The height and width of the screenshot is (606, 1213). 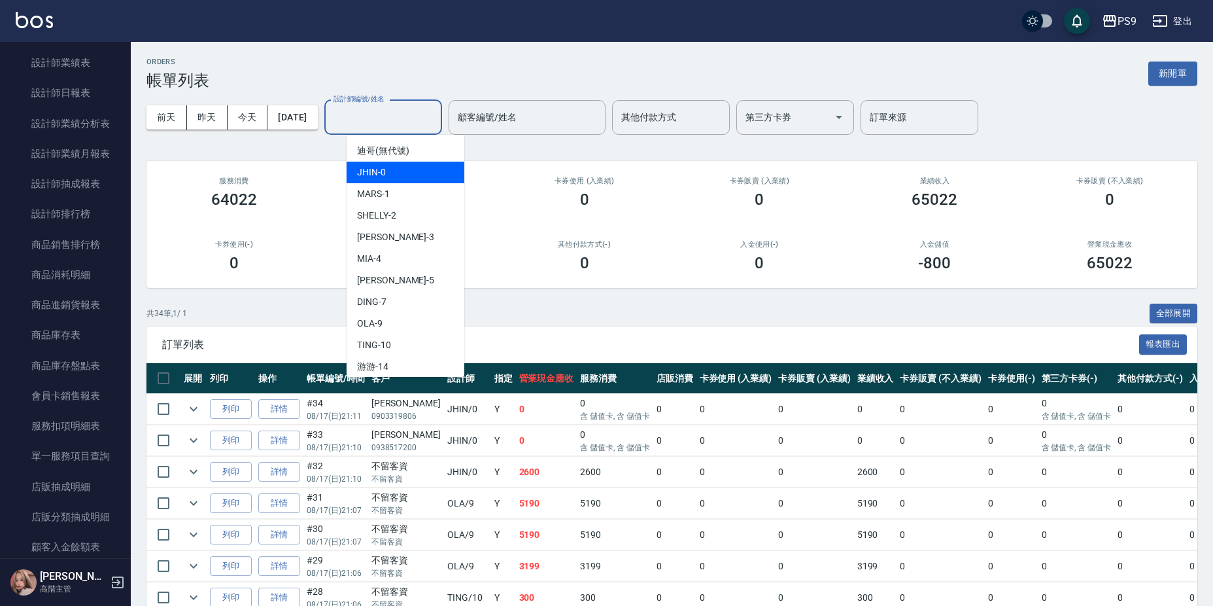 What do you see at coordinates (504, 378) in the screenshot?
I see `th: 指定` at bounding box center [504, 378].